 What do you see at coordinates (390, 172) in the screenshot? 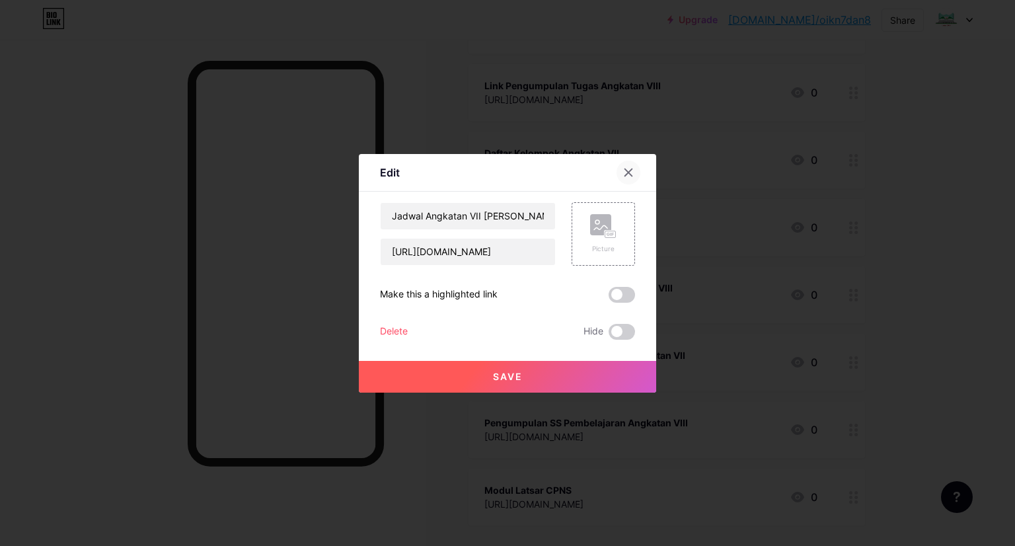
I see `div: Edit` at bounding box center [390, 172].